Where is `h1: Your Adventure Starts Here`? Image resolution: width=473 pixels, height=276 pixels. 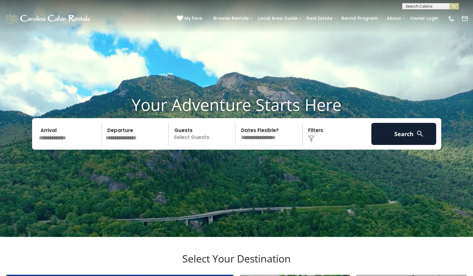 h1: Your Adventure Starts Here is located at coordinates (236, 104).